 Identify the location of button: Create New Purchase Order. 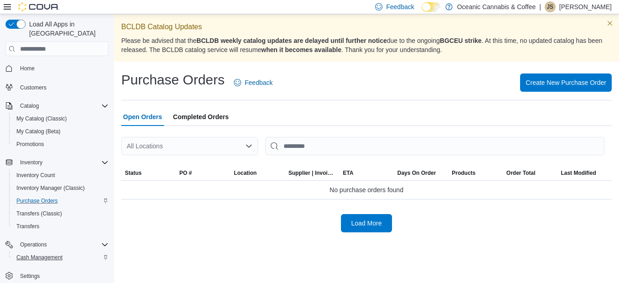
(566, 83).